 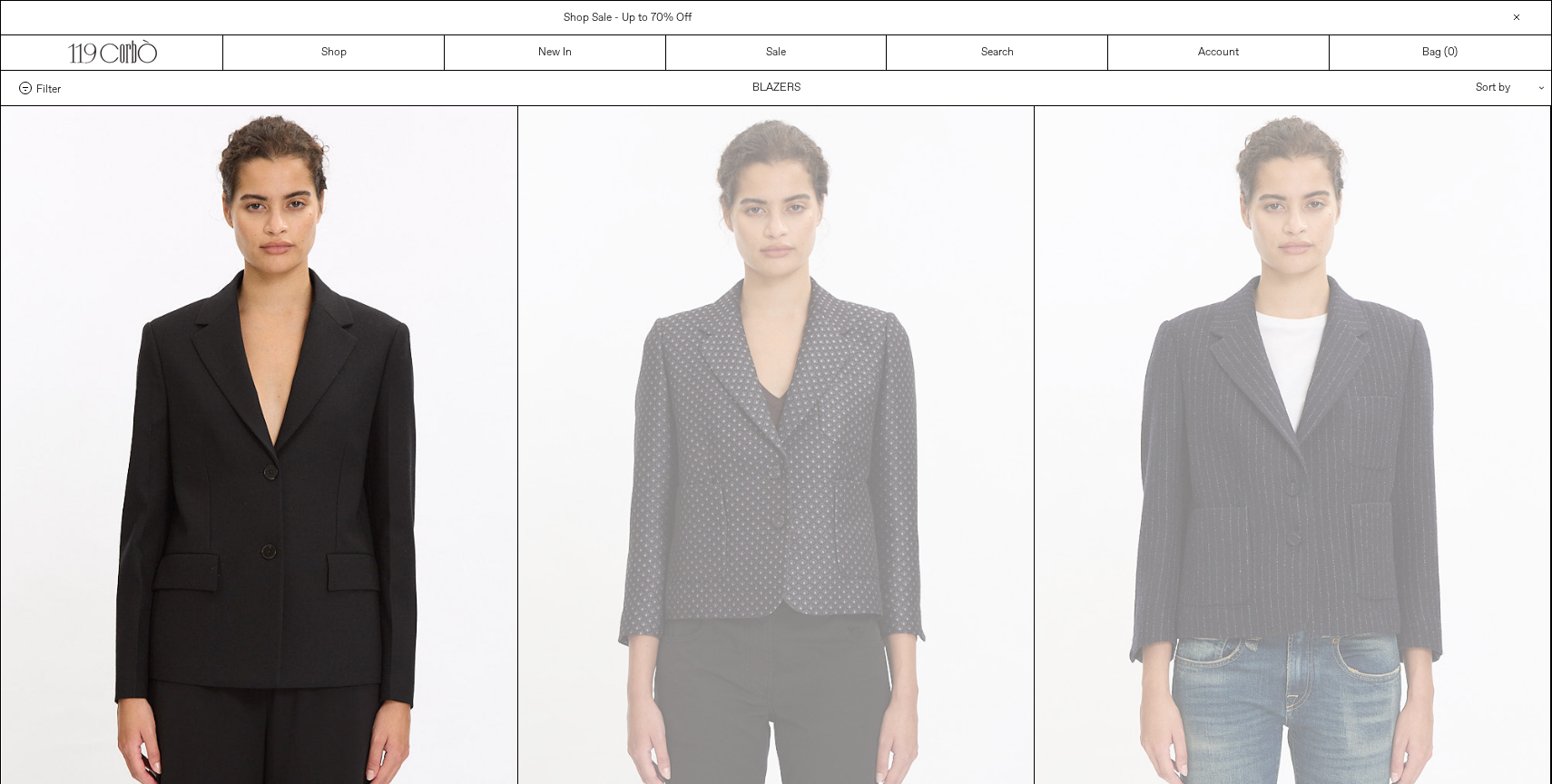 I want to click on span: 0, so click(x=1451, y=53).